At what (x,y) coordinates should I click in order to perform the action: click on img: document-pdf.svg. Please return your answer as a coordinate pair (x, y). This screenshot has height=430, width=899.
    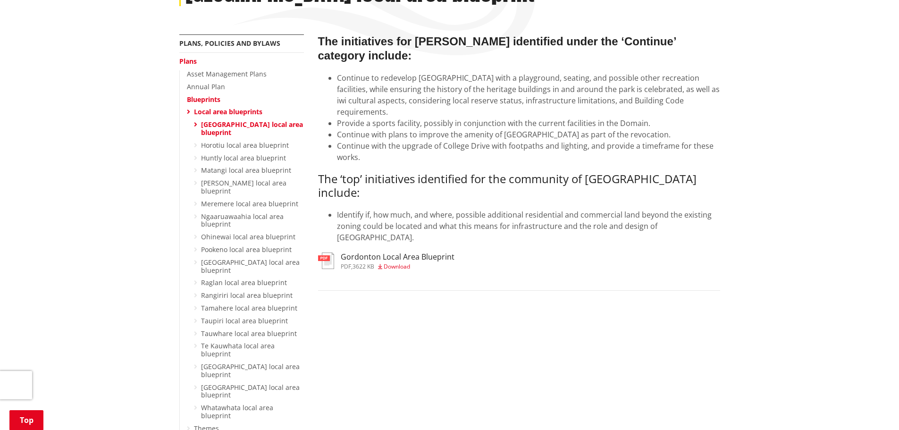
    Looking at the image, I should click on (326, 261).